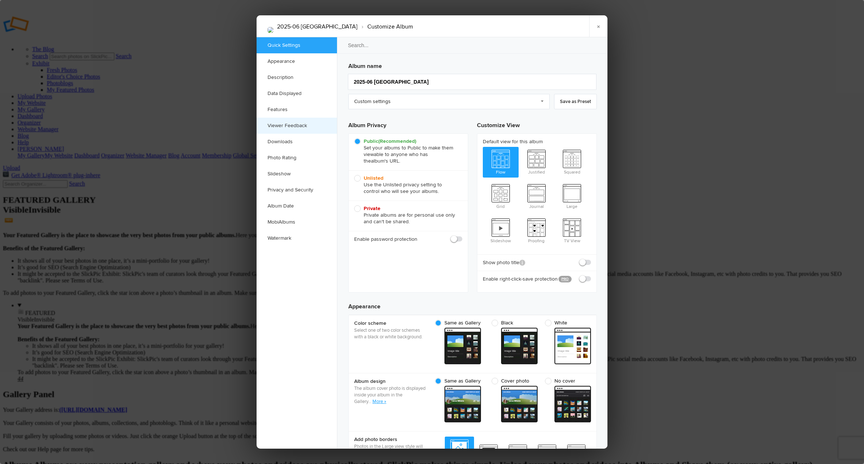 Image resolution: width=864 pixels, height=464 pixels. What do you see at coordinates (297, 77) in the screenshot?
I see `a: Description` at bounding box center [297, 77].